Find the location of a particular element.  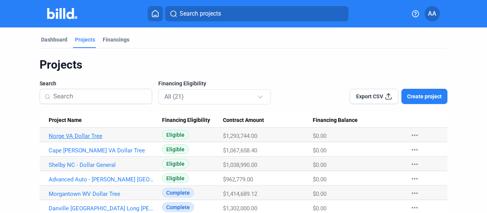

span: Create project is located at coordinates (424, 96).